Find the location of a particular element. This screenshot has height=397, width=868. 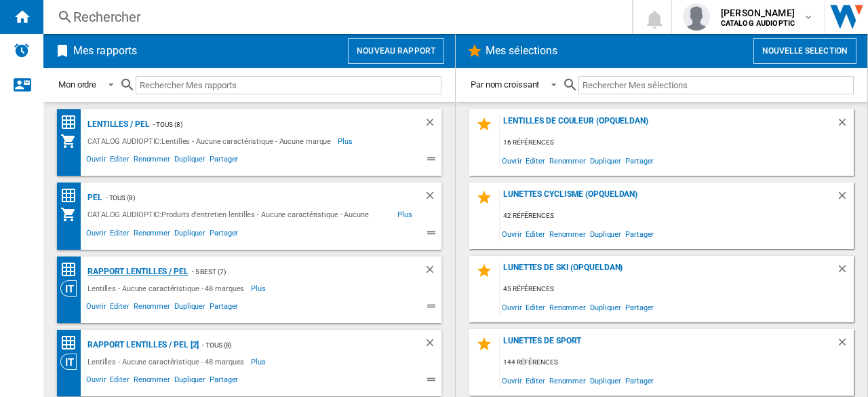

div: LENTILLES DE COULEUR (opqueldan) is located at coordinates (668, 125).